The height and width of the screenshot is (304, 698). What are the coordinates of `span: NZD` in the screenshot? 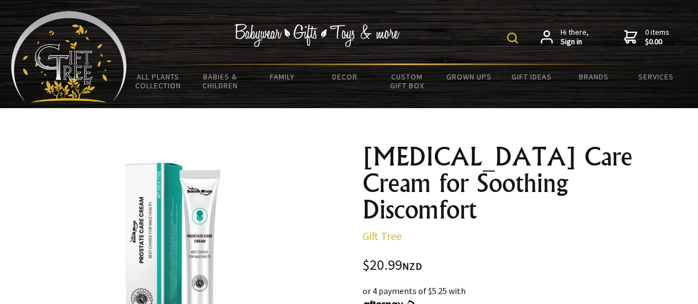 It's located at (412, 266).